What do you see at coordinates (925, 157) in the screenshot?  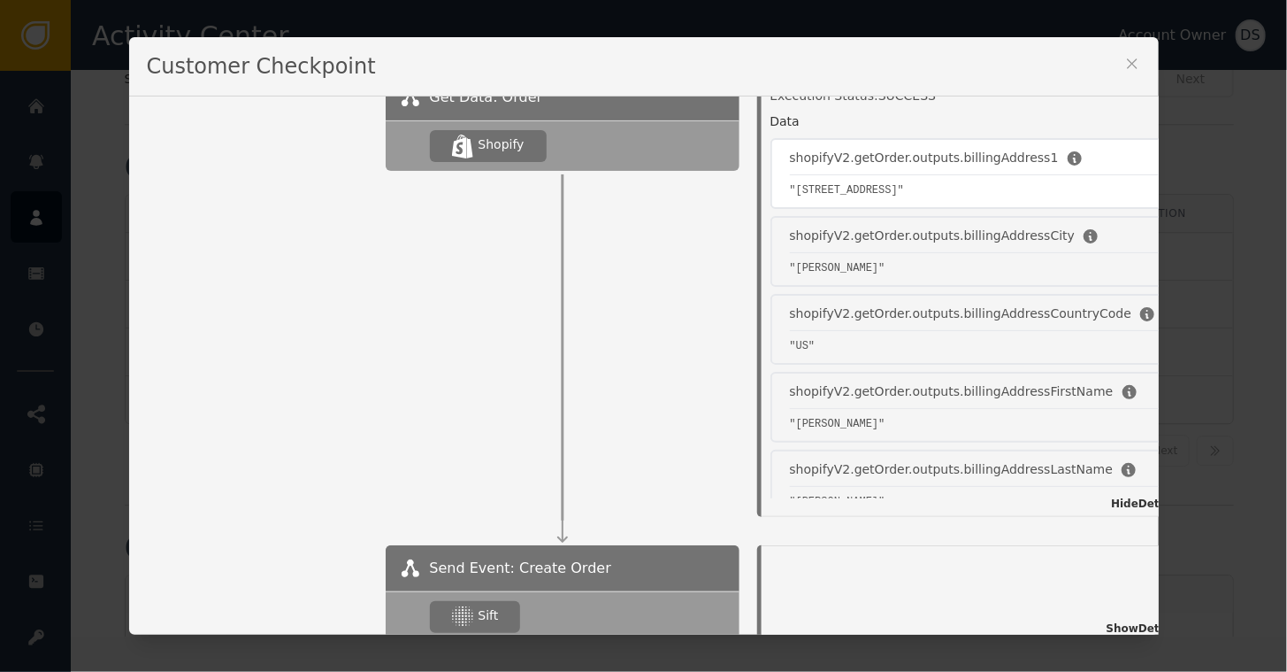 I see `div: shopifyV2.getOrder.outputs.billingAddress1` at bounding box center [925, 157].